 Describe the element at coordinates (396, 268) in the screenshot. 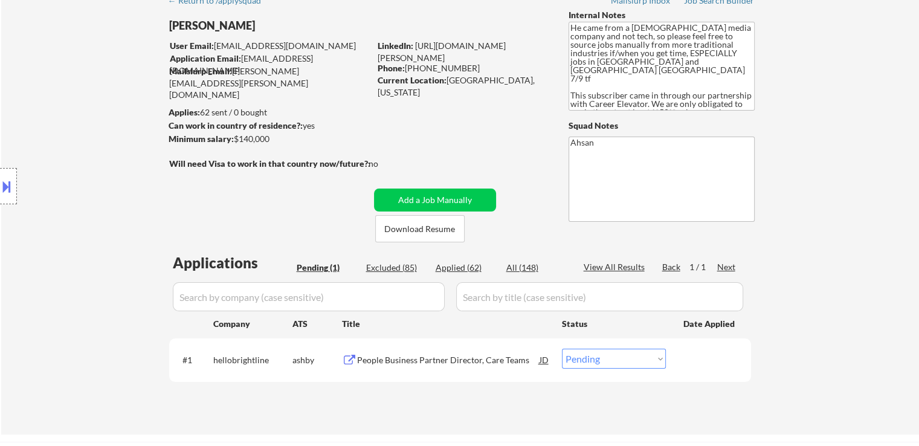

I see `div: Excluded (85)` at that location.